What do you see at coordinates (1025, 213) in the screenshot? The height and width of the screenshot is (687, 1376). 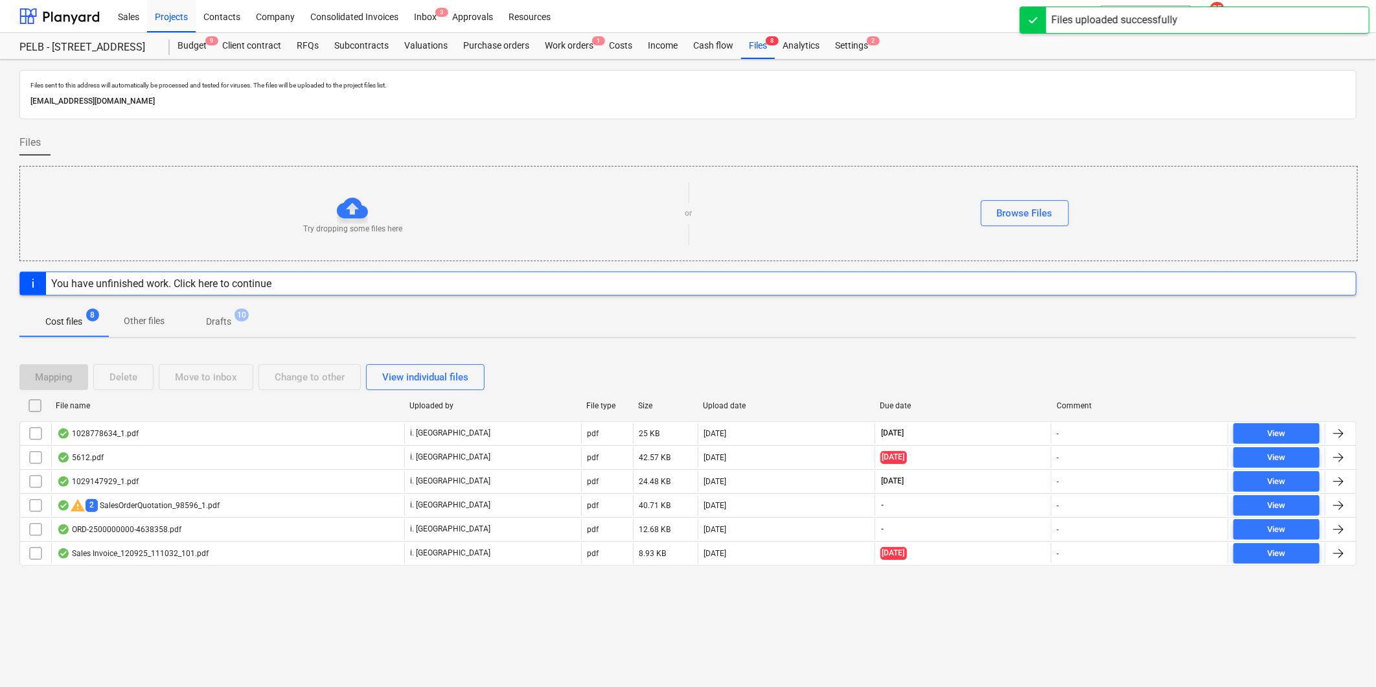 I see `div: Browse Files` at bounding box center [1025, 213].